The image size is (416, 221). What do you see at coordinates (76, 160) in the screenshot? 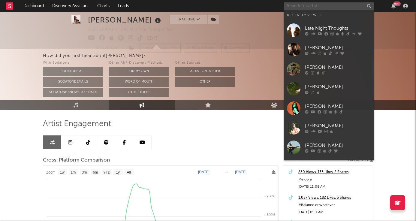
I see `span: Cross-Platform Comparison` at bounding box center [76, 160].